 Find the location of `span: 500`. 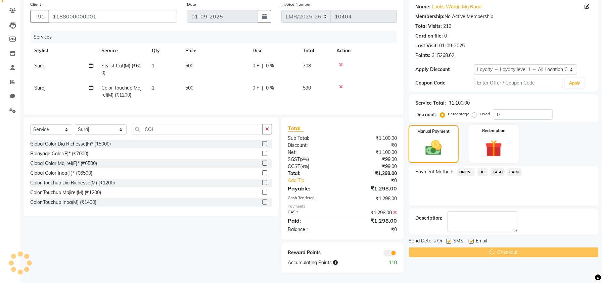

span: 500 is located at coordinates (189, 88).